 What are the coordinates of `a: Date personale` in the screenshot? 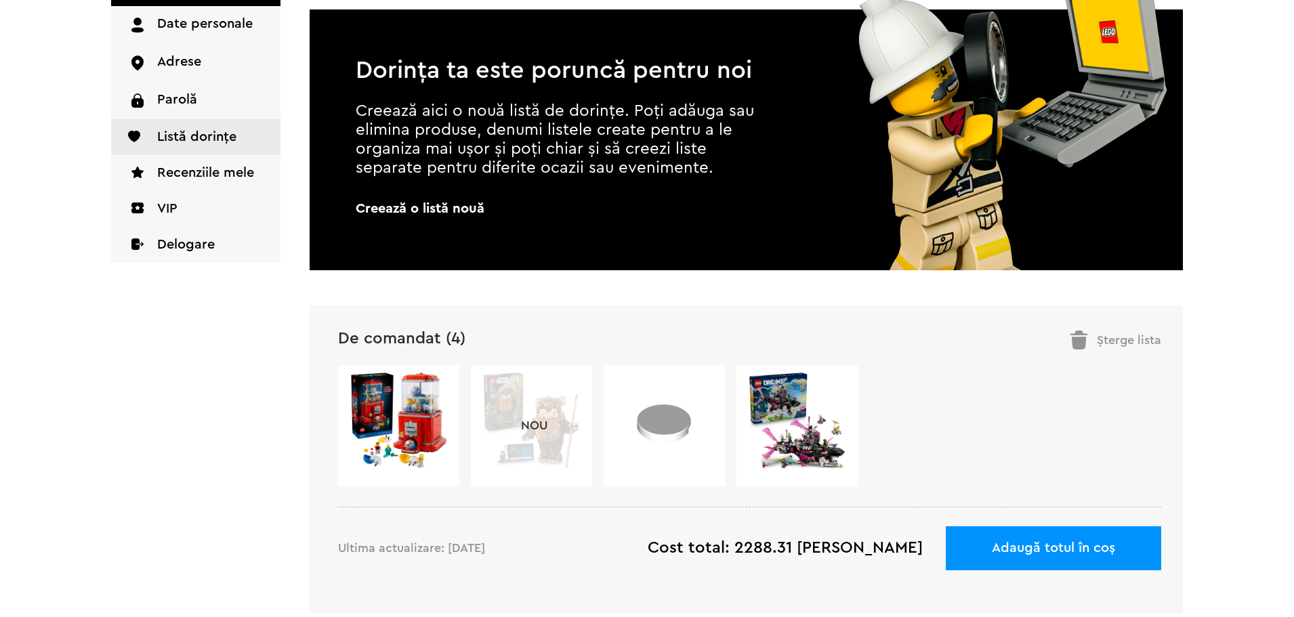 It's located at (196, 25).